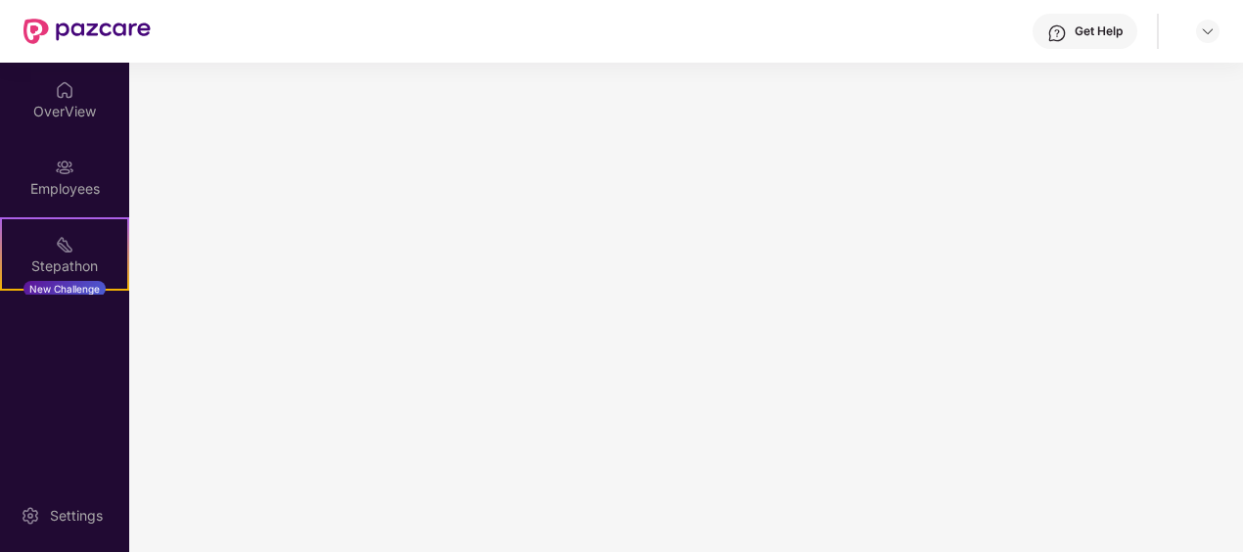 Image resolution: width=1243 pixels, height=552 pixels. I want to click on img: svg+xml;base64,PHN2ZyB4bWxucz0iaHR0cDovL3d3dy53My5vcmcvMjAwMC9zdmciIHdpZHRoPSIyMSIgaGVpZ2h0PSIyMC..., so click(65, 245).